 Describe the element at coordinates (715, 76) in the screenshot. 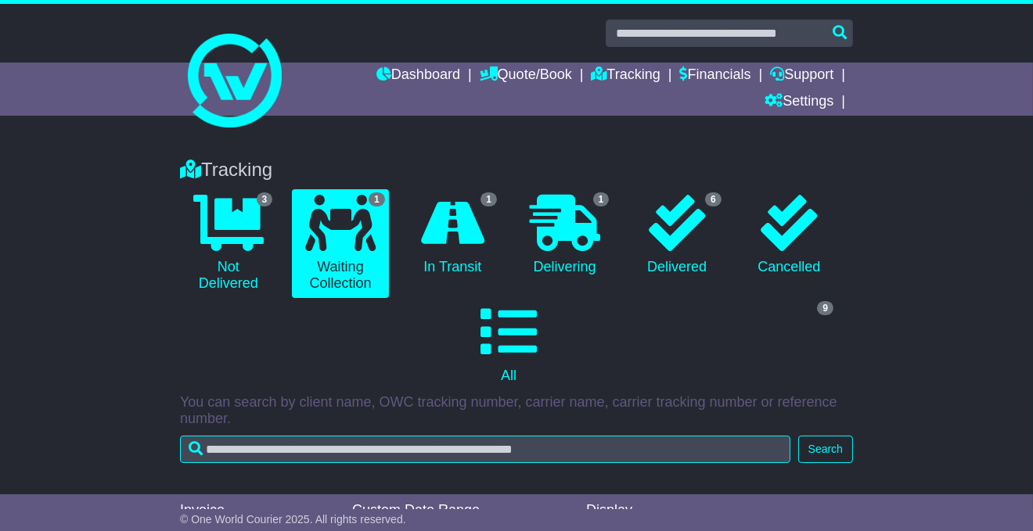

I see `a: Financials` at that location.